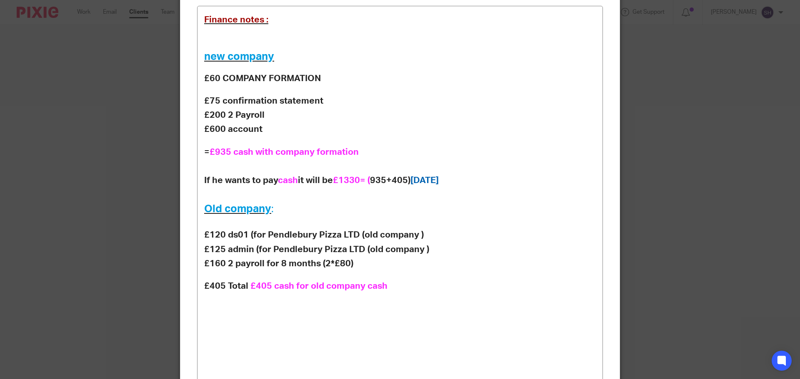 Image resolution: width=800 pixels, height=379 pixels. Describe the element at coordinates (233, 129) in the screenshot. I see `strong: £600 account` at that location.